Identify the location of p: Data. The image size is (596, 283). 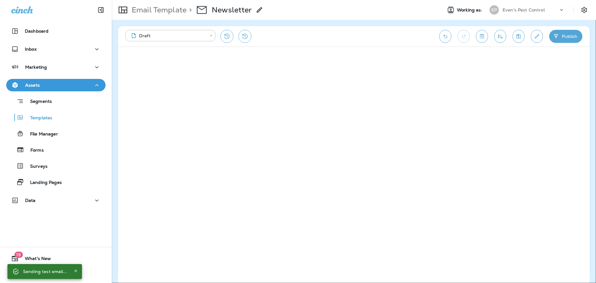
(30, 200).